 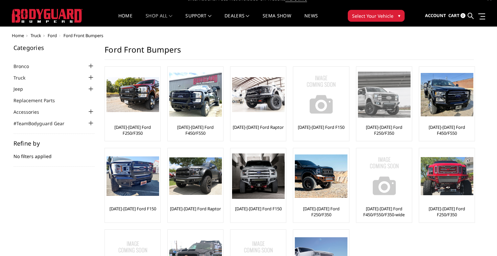 I want to click on a: SEMA Show, so click(x=277, y=20).